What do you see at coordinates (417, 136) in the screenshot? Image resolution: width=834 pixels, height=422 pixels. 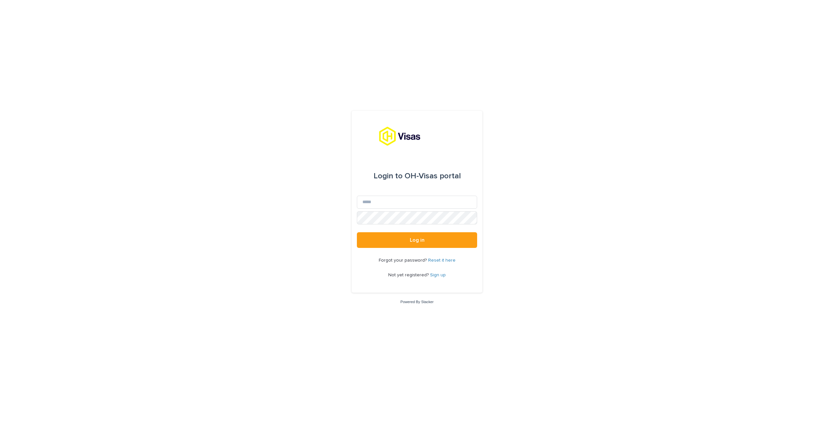 I see `img: tx8HrbJQv2PFQx4TXEq5` at bounding box center [417, 136].